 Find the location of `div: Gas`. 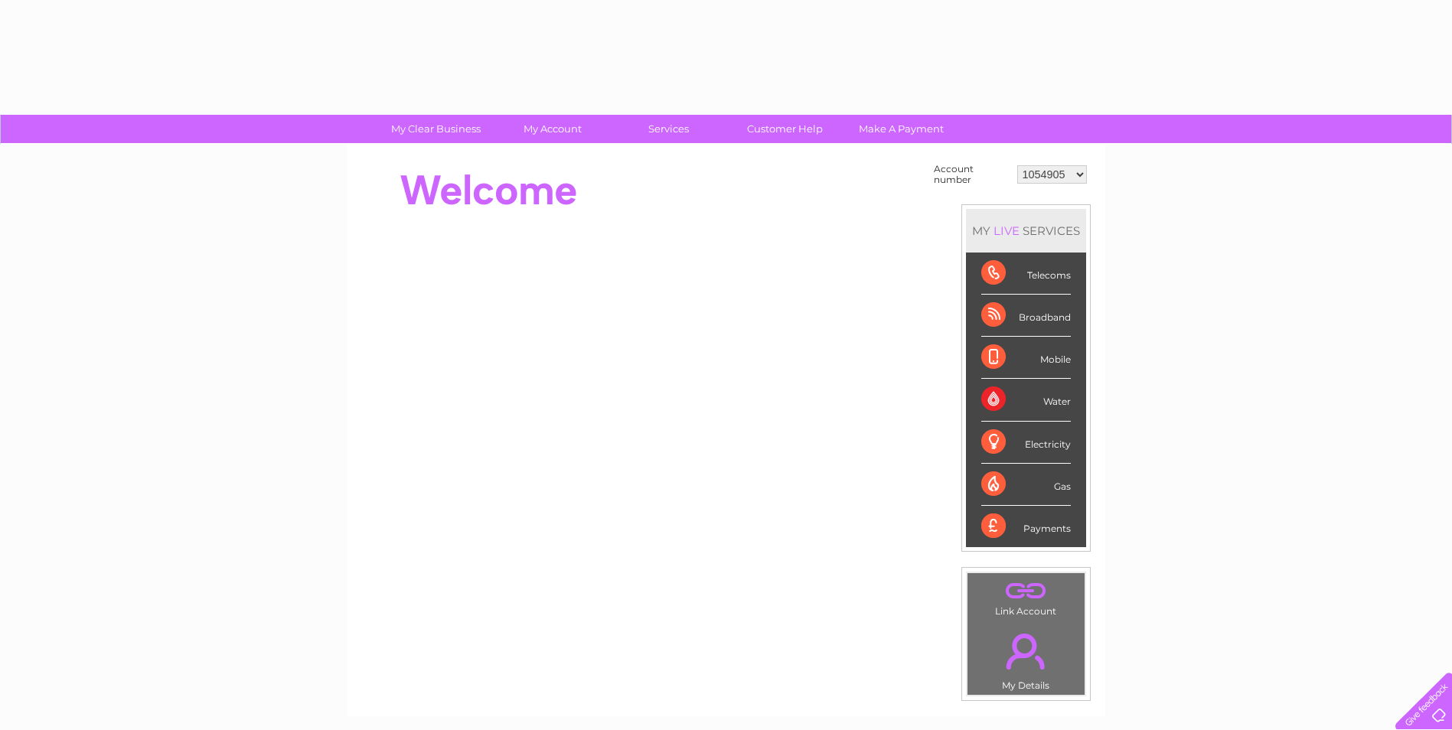

div: Gas is located at coordinates (1026, 485).